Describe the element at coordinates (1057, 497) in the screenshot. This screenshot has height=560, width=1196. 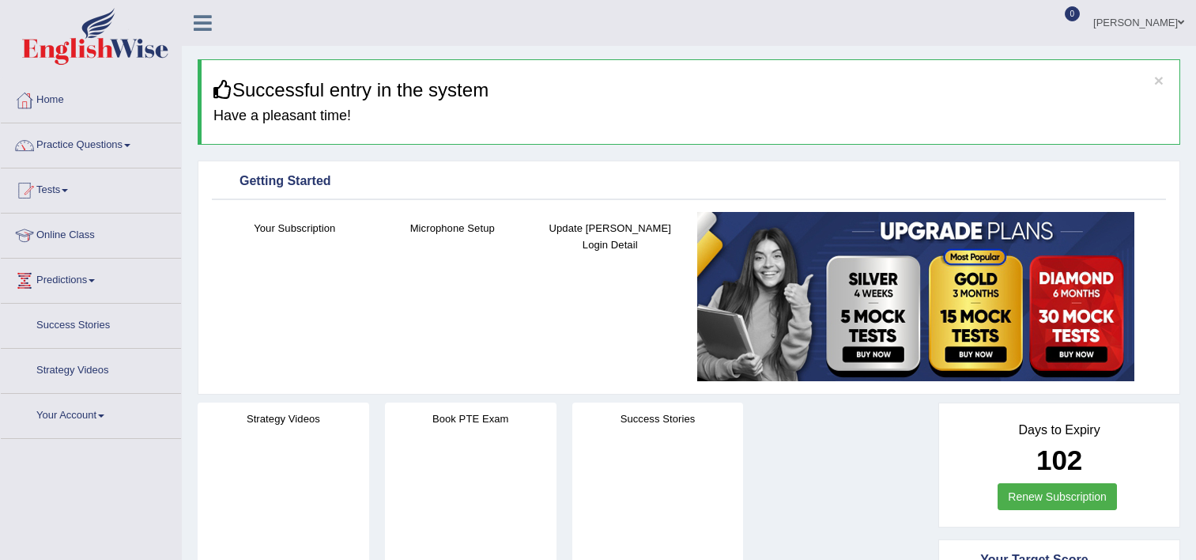
I see `a: Renew Subscription` at that location.